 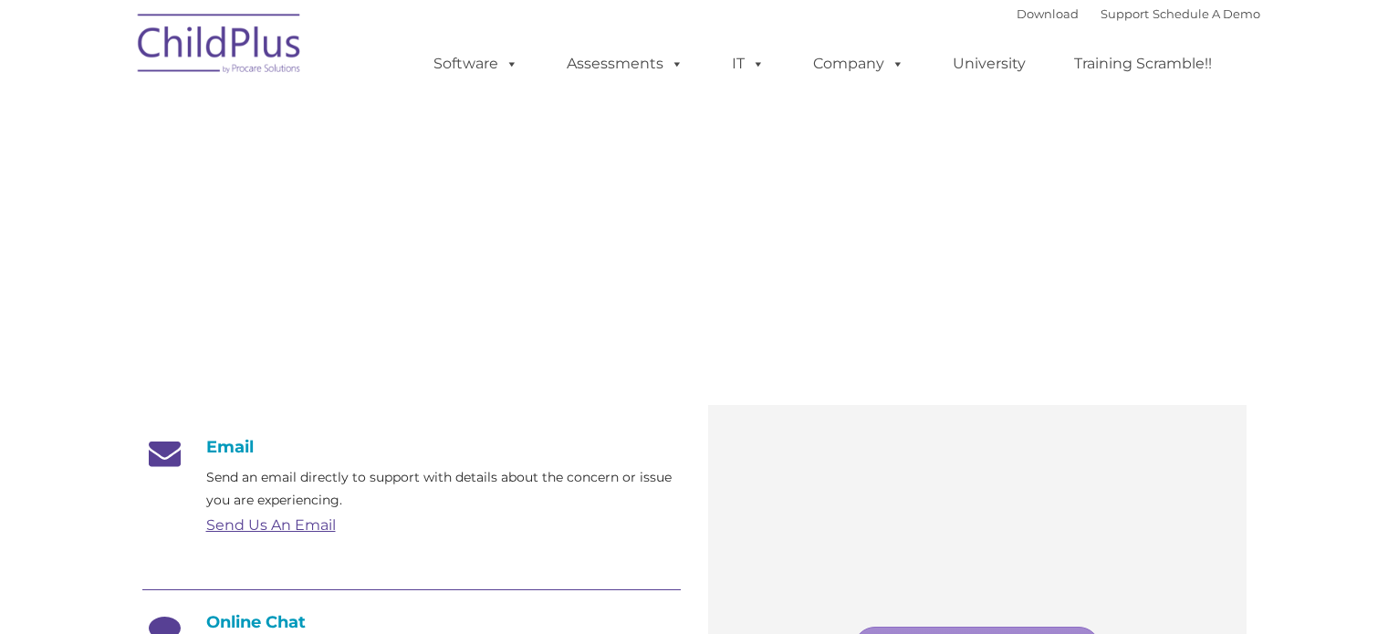 I want to click on h4: Email, so click(x=412, y=447).